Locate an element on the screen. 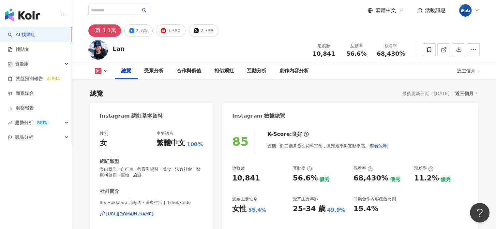  a: 效益預測報告ALPHA is located at coordinates (35, 79).